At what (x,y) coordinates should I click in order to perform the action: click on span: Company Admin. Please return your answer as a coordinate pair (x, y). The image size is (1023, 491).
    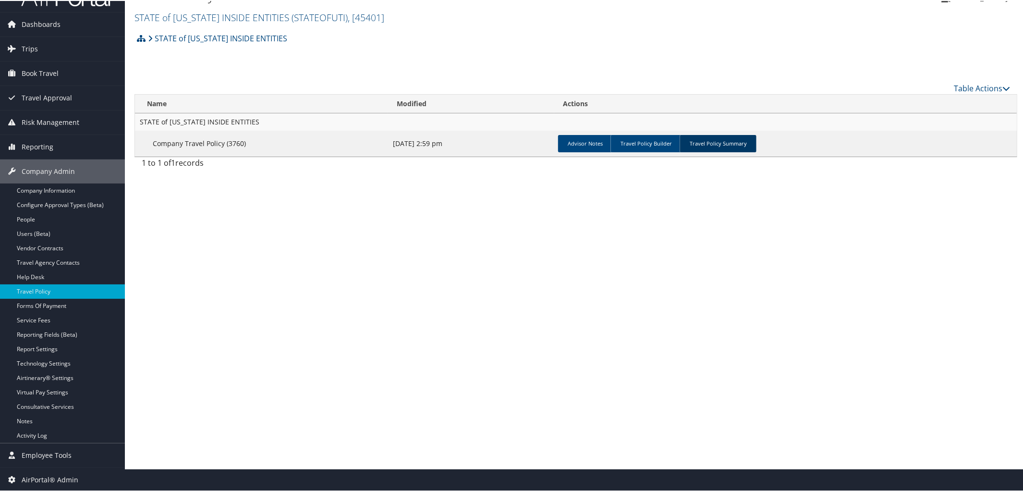
    Looking at the image, I should click on (48, 171).